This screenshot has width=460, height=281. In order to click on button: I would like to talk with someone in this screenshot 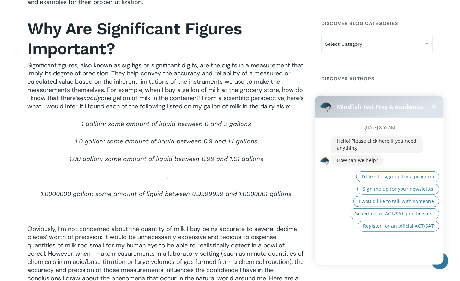, I will do `click(88, 115)`.